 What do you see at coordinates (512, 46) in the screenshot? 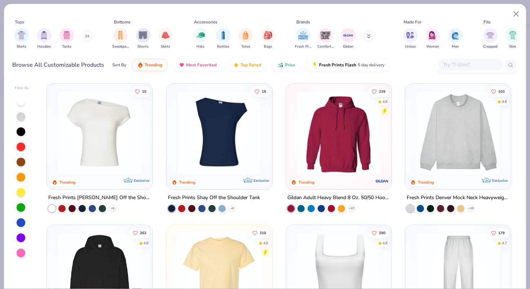
I see `span: Slim` at bounding box center [512, 46].